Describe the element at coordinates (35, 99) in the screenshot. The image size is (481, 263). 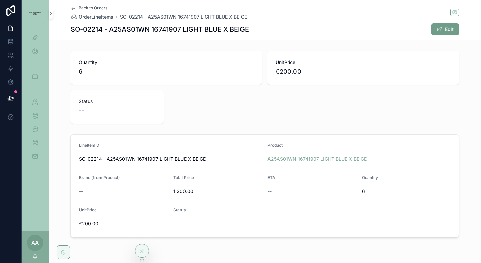
I see `div: scrollable content` at that location.